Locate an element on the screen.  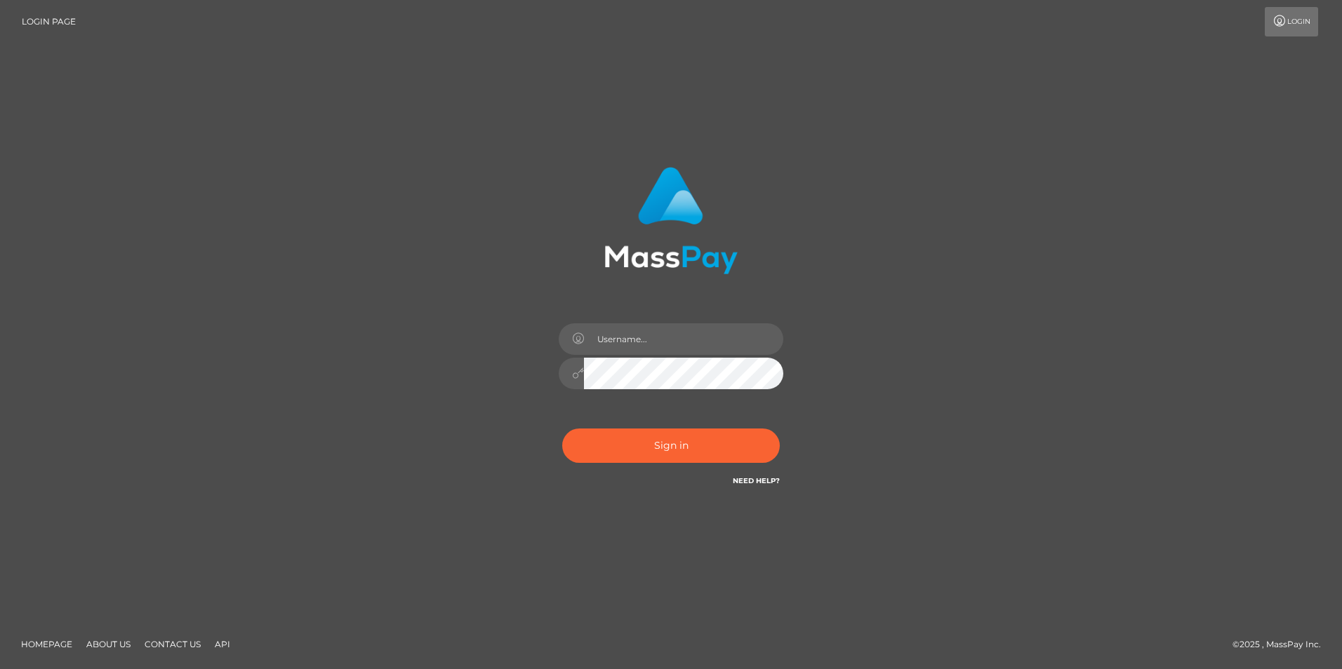
a: Contact Us is located at coordinates (173, 644).